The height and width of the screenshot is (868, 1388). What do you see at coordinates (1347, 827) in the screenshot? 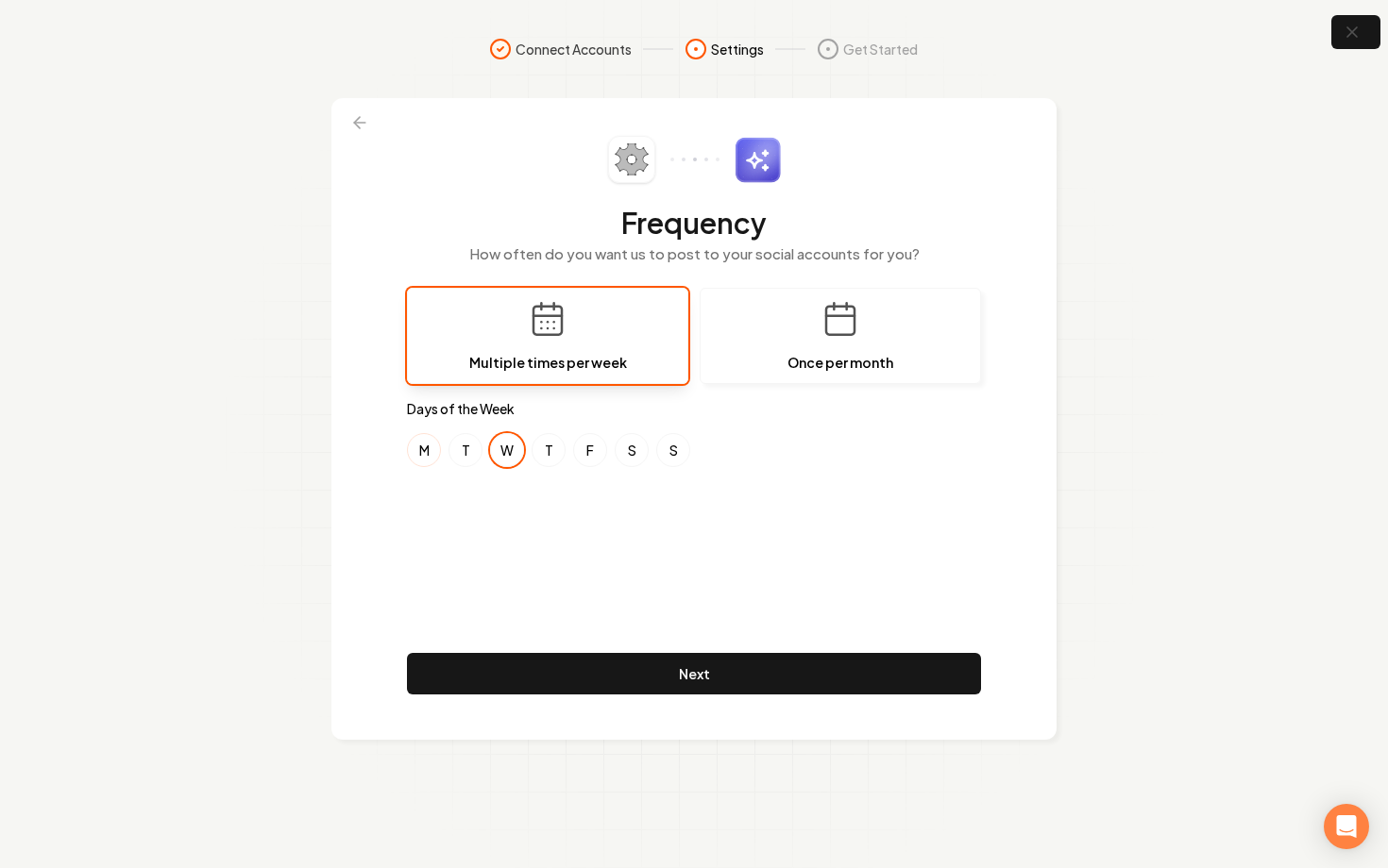
I see `div: Open Intercom Messenger` at bounding box center [1347, 827].